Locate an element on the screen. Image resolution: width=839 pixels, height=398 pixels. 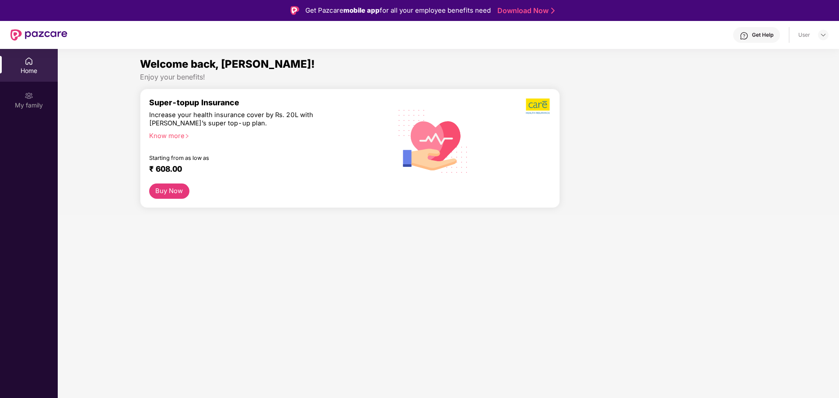
img: Logo is located at coordinates (295, 10).